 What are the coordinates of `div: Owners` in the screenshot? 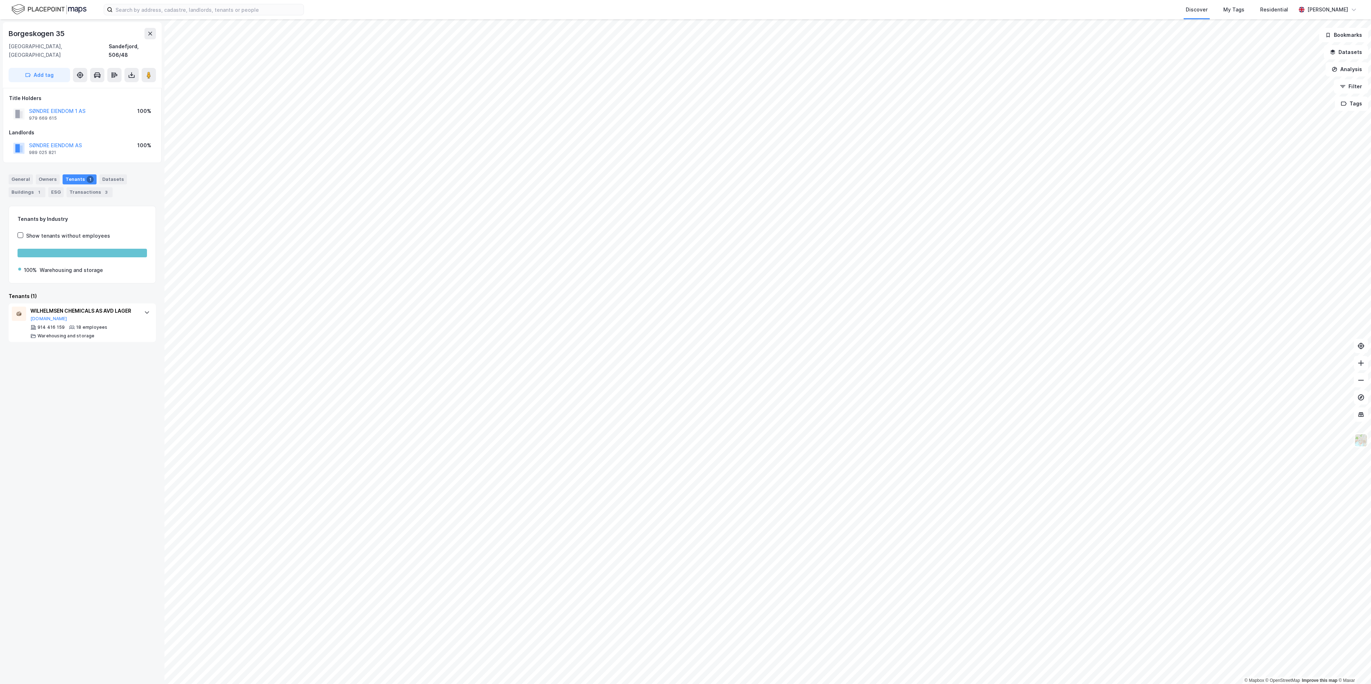 It's located at (48, 180).